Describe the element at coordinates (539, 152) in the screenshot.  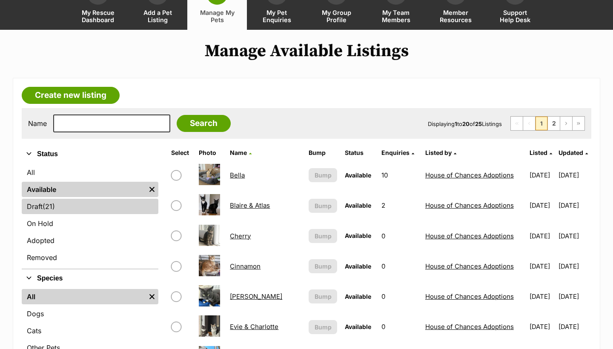
I see `span: Listed` at that location.